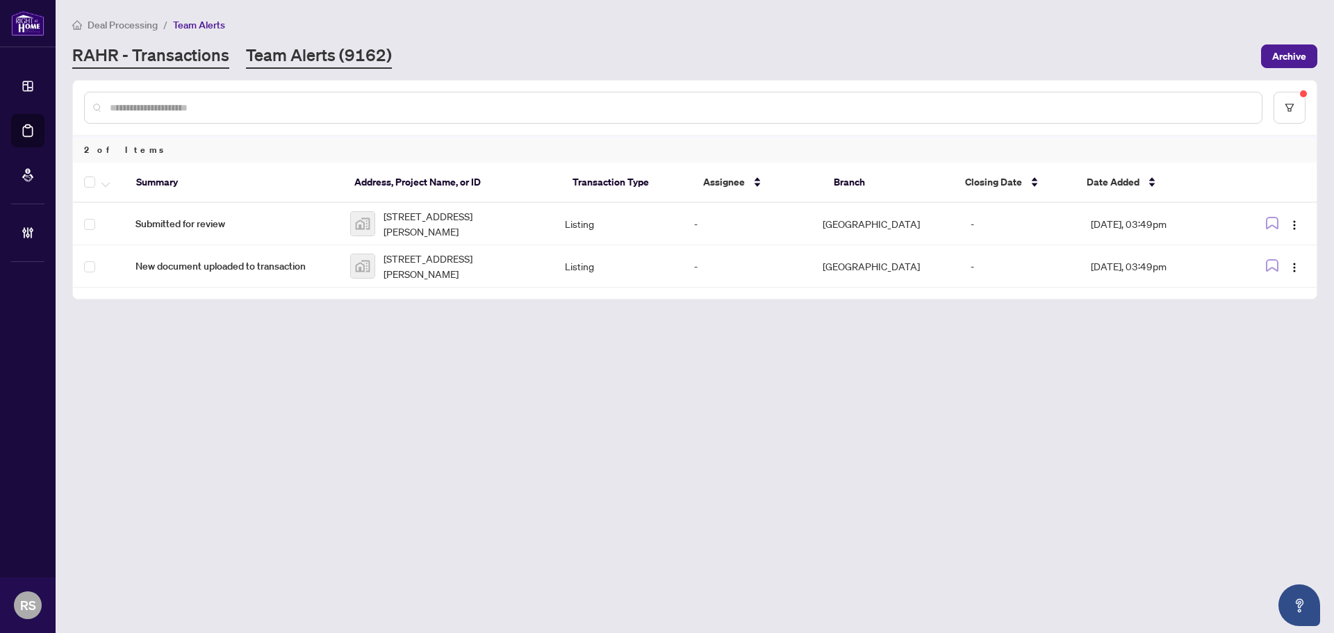  What do you see at coordinates (888, 183) in the screenshot?
I see `th: Branch` at bounding box center [888, 183].